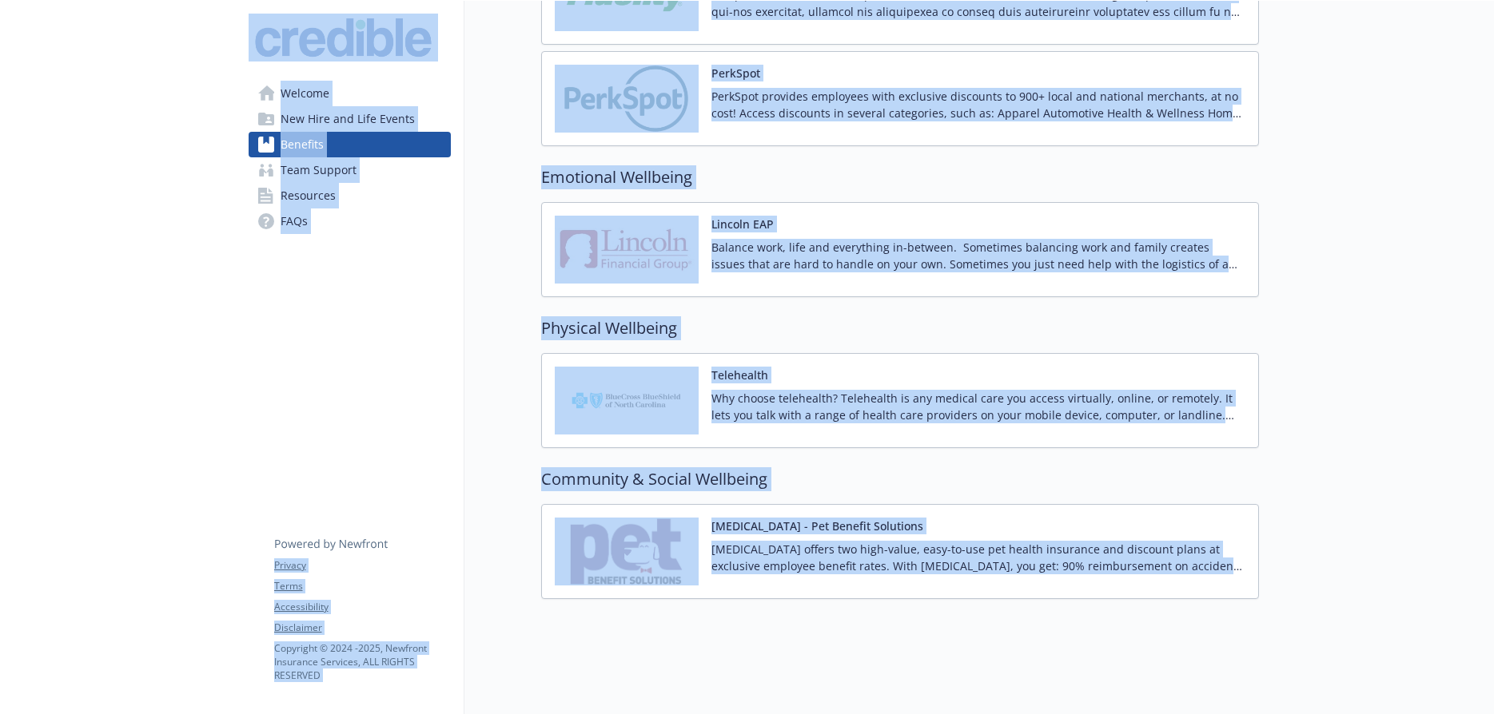  What do you see at coordinates (304, 94) in the screenshot?
I see `span: Welcome` at bounding box center [304, 94].